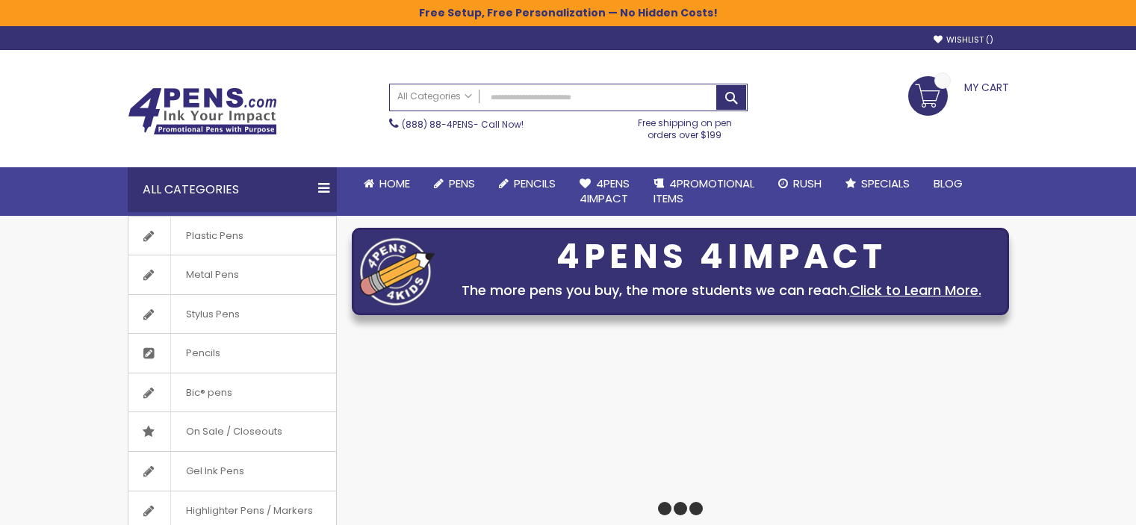  What do you see at coordinates (232, 275) in the screenshot?
I see `a: Metal Pens` at bounding box center [232, 275].